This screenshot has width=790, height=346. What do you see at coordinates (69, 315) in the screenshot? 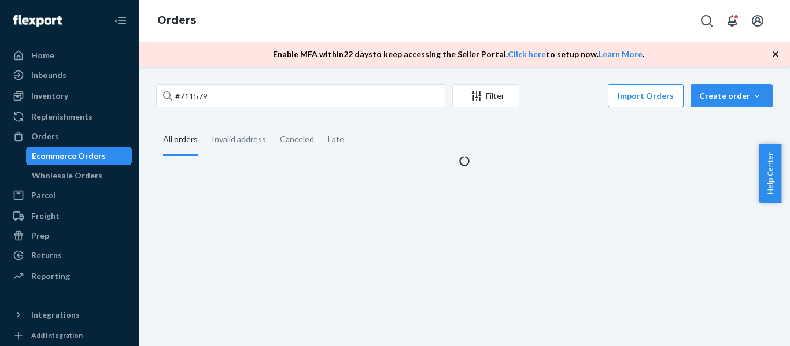
I see `button: Integrations` at bounding box center [69, 315].